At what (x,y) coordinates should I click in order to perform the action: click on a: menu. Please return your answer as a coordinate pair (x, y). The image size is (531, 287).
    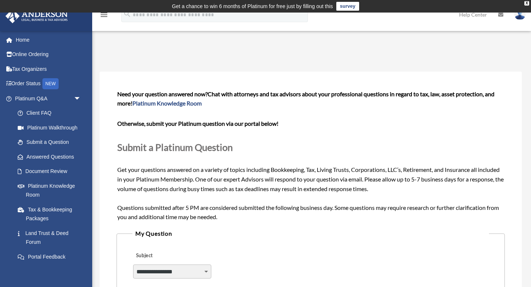
    Looking at the image, I should click on (104, 16).